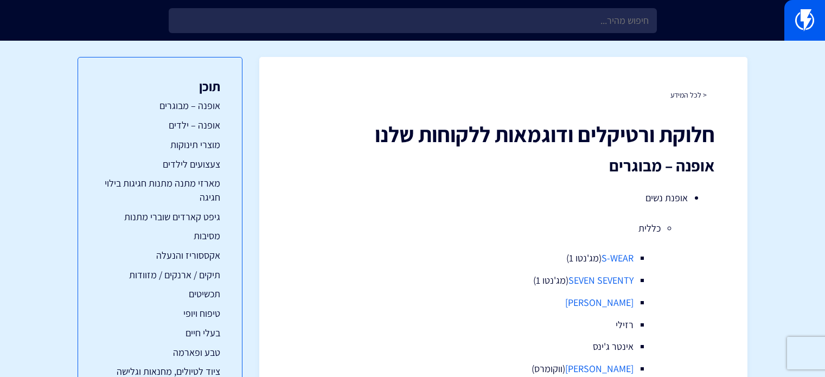  Describe the element at coordinates (504, 369) in the screenshot. I see `li: (ווקומרס)` at that location.